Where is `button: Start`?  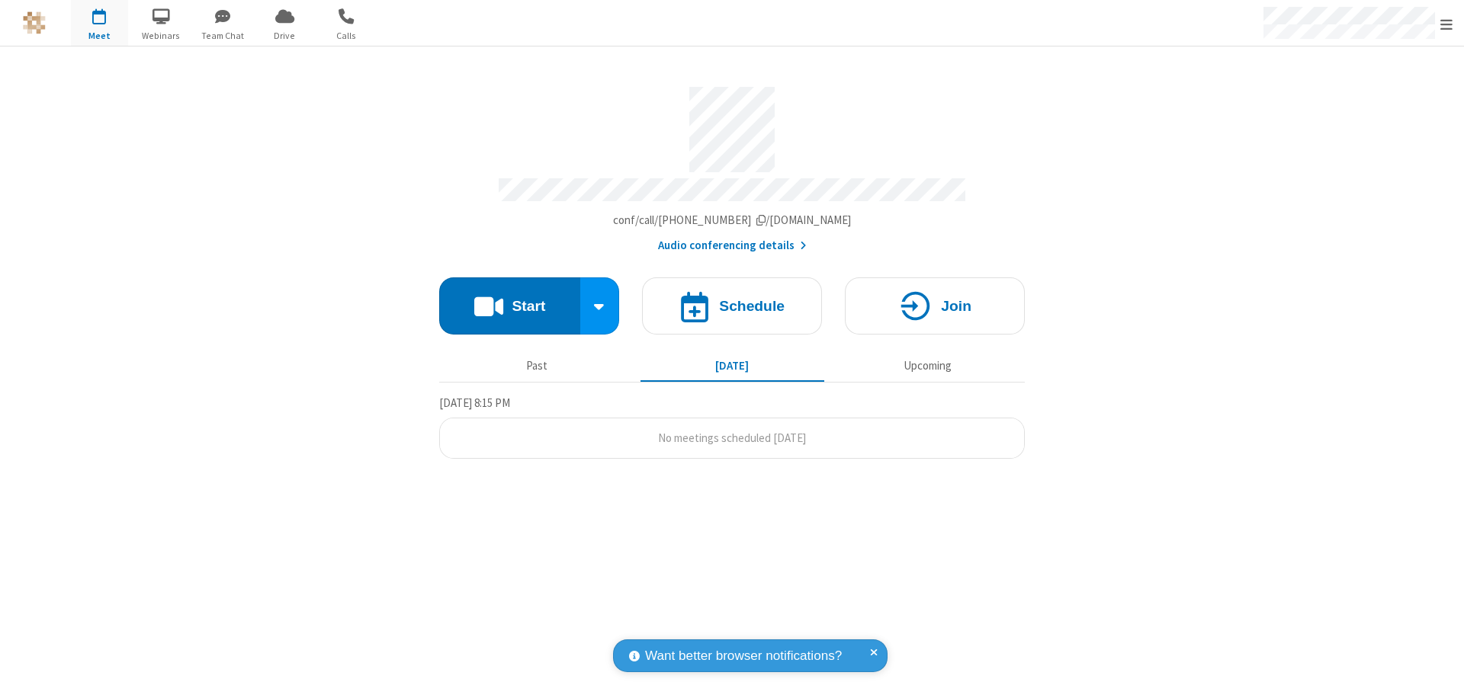
button: Start is located at coordinates (509, 306).